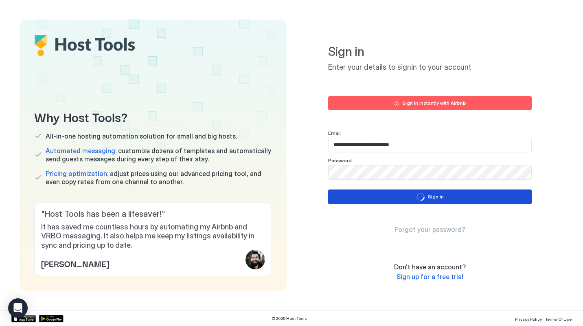 The image size is (583, 326). What do you see at coordinates (430, 103) in the screenshot?
I see `button: Sign in instantly with Airbnb` at bounding box center [430, 103].